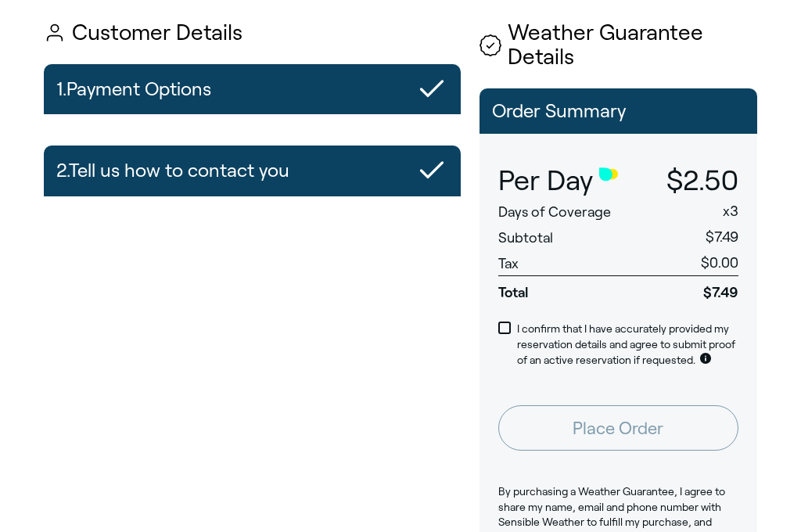 The width and height of the screenshot is (801, 532). Describe the element at coordinates (720, 263) in the screenshot. I see `span: $0.00` at that location.